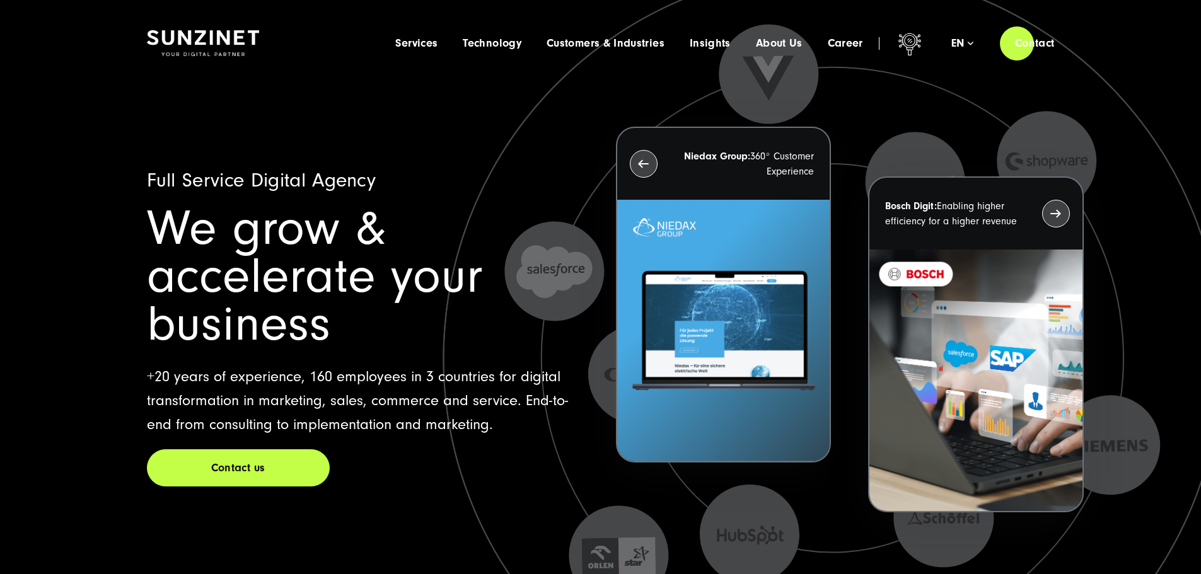 The width and height of the screenshot is (1201, 574). Describe the element at coordinates (366, 277) in the screenshot. I see `h1: We grow & accelerate your business` at that location.